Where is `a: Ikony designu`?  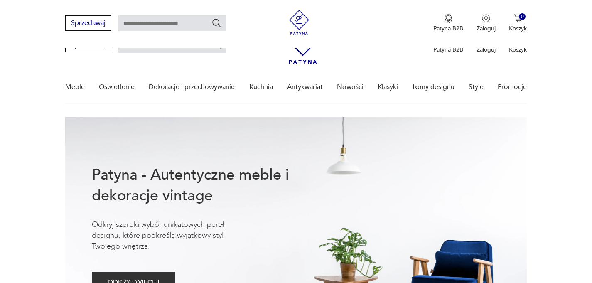 a: Ikony designu is located at coordinates (433, 87).